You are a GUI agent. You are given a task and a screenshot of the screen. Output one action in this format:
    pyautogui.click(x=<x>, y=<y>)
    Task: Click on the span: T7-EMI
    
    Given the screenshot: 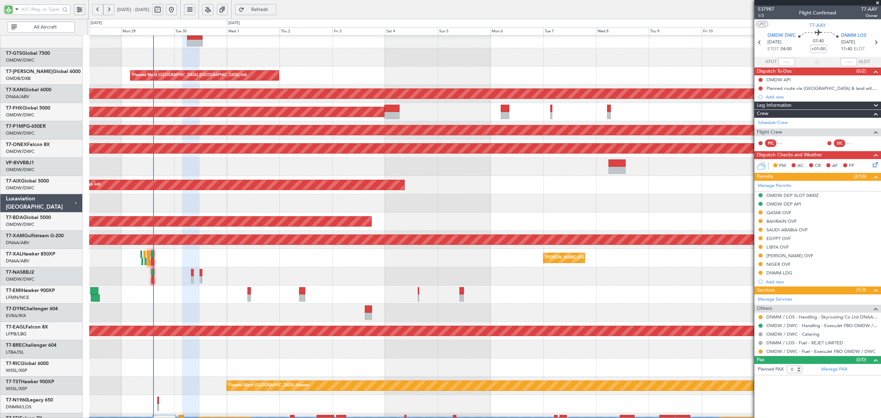 What is the action you would take?
    pyautogui.click(x=14, y=290)
    